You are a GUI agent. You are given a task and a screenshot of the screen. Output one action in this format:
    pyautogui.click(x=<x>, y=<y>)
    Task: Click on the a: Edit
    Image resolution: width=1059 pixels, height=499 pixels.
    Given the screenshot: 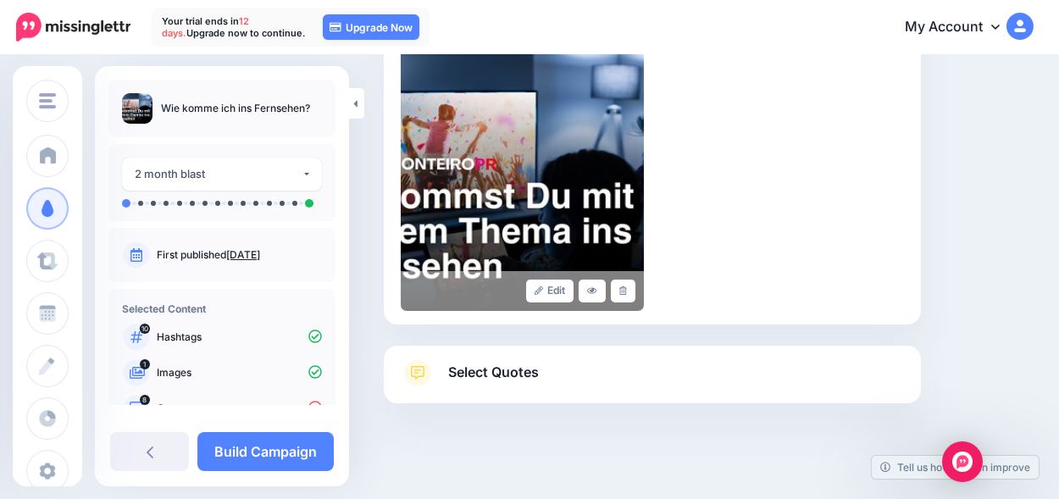 What is the action you would take?
    pyautogui.click(x=550, y=291)
    